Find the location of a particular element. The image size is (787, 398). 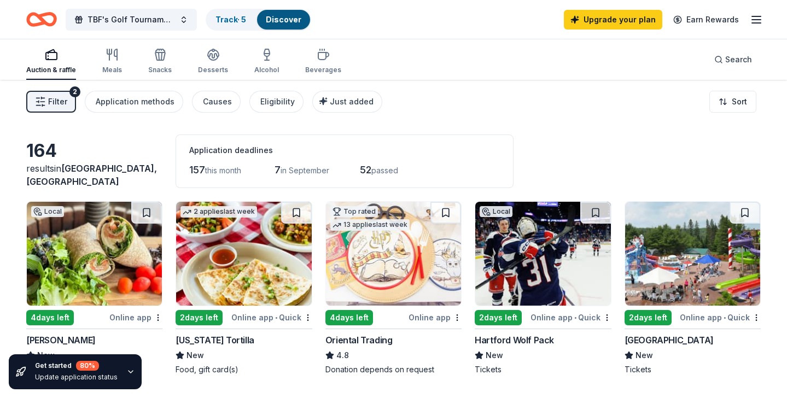

button: Application methods is located at coordinates (134, 102).